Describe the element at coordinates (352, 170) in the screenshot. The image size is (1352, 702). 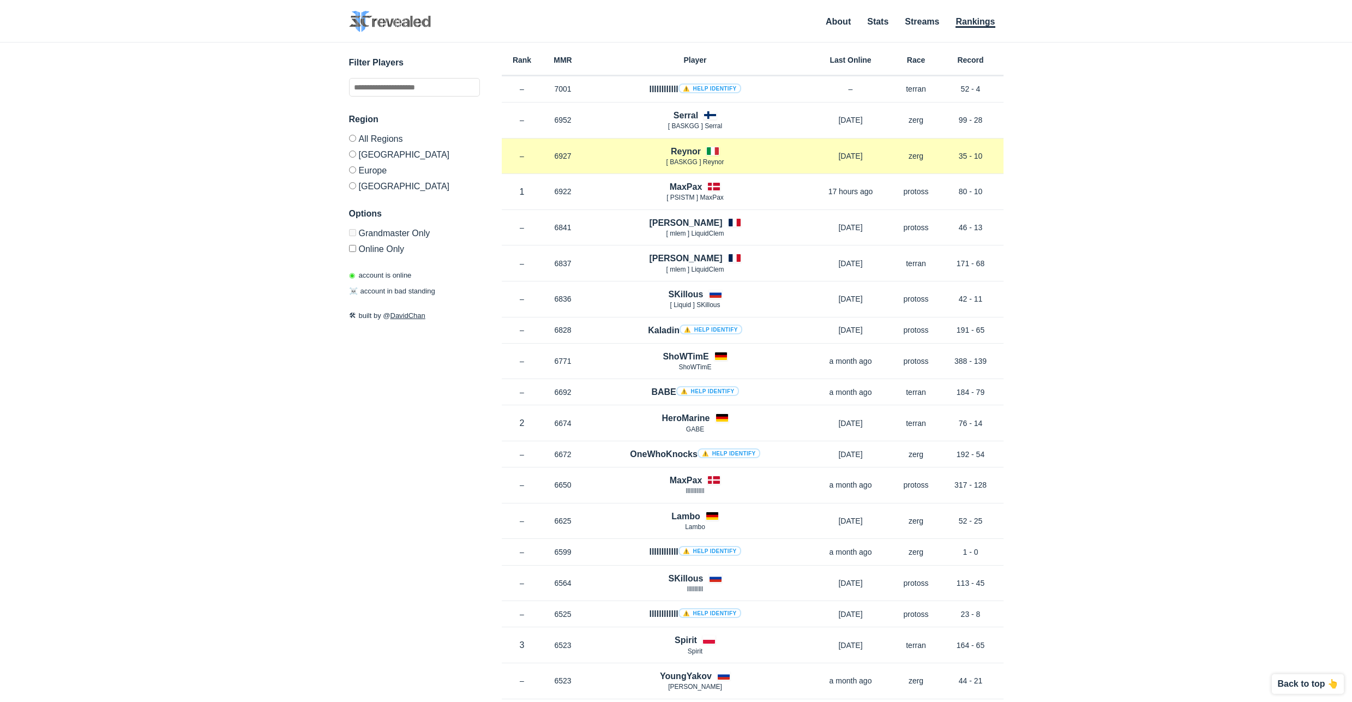
I see `input: Europe` at that location.